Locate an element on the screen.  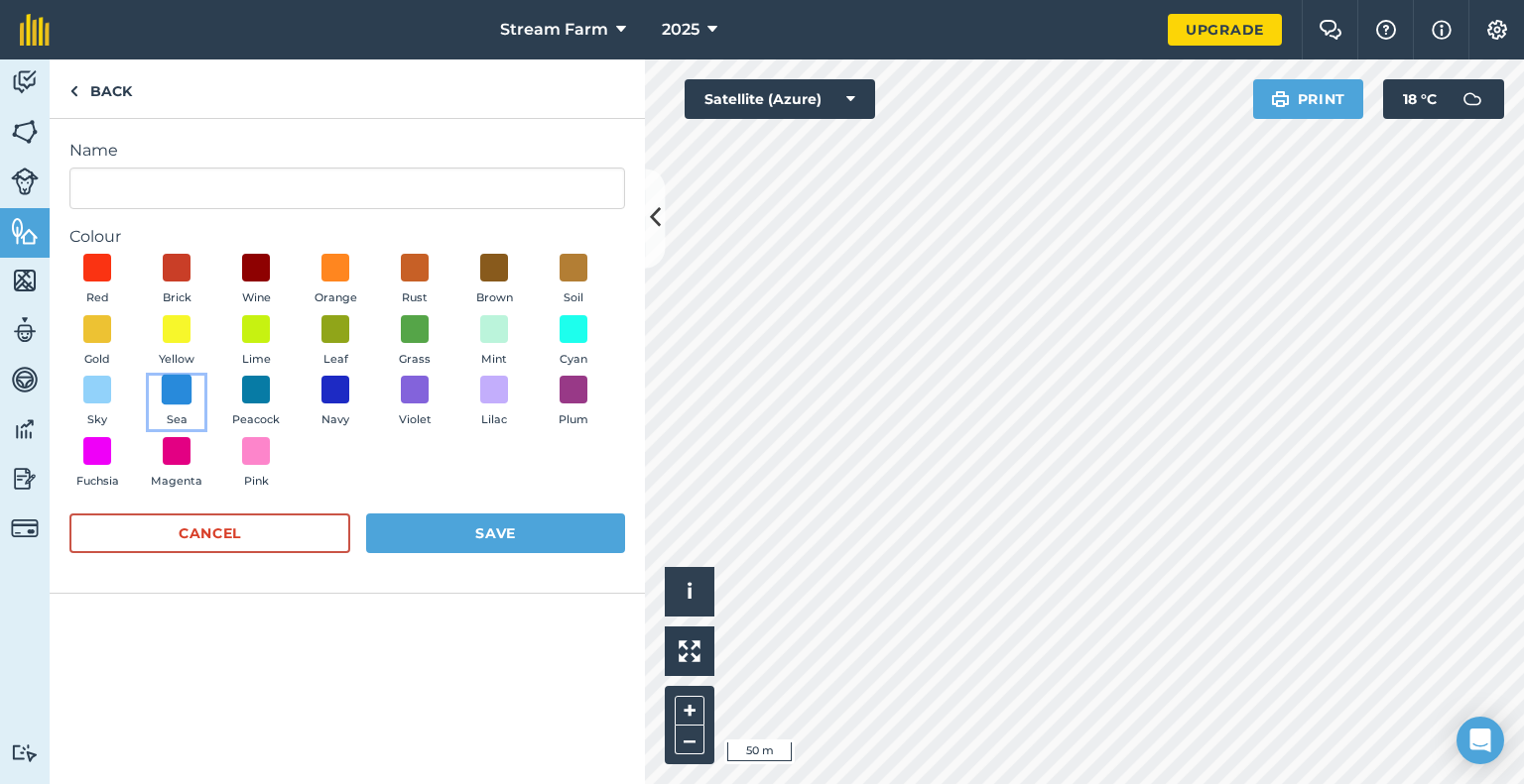
span: Wine is located at coordinates (256, 298).